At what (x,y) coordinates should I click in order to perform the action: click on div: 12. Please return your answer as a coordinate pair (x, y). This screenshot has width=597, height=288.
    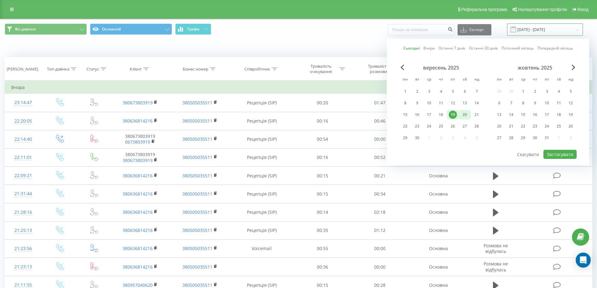
    Looking at the image, I should click on (453, 103).